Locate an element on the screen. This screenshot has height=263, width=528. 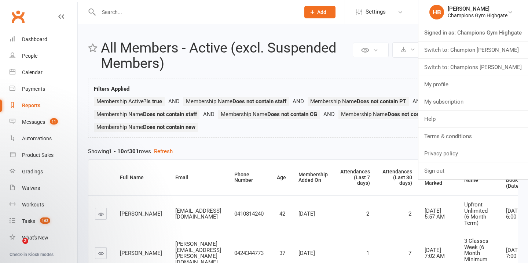
span: 42 is located at coordinates (282, 213).